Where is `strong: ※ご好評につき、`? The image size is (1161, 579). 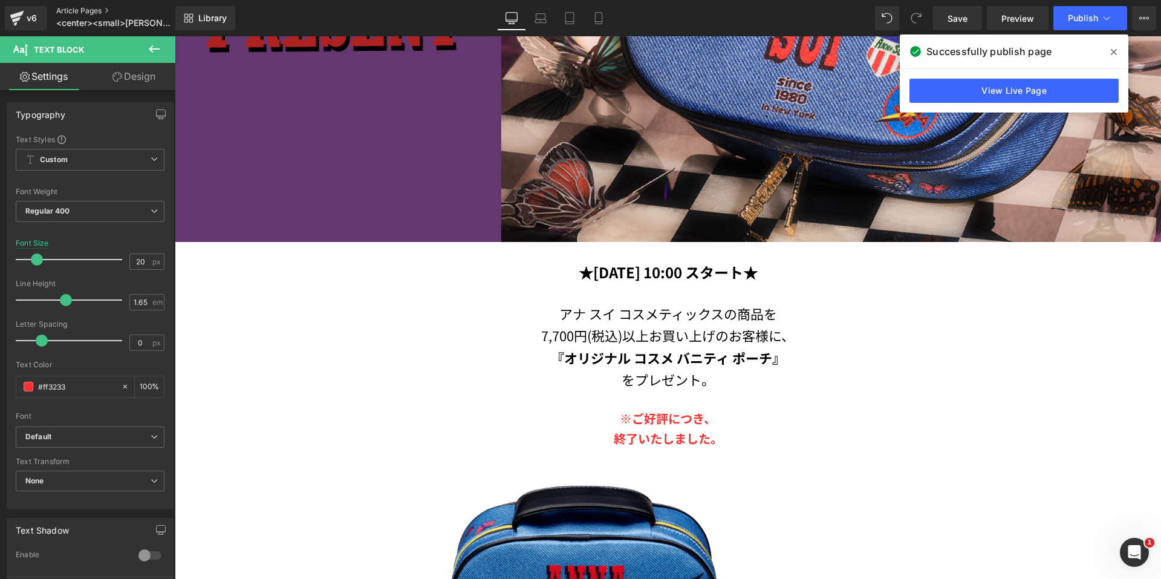 strong: ※ご好評につき、 is located at coordinates (493, 382).